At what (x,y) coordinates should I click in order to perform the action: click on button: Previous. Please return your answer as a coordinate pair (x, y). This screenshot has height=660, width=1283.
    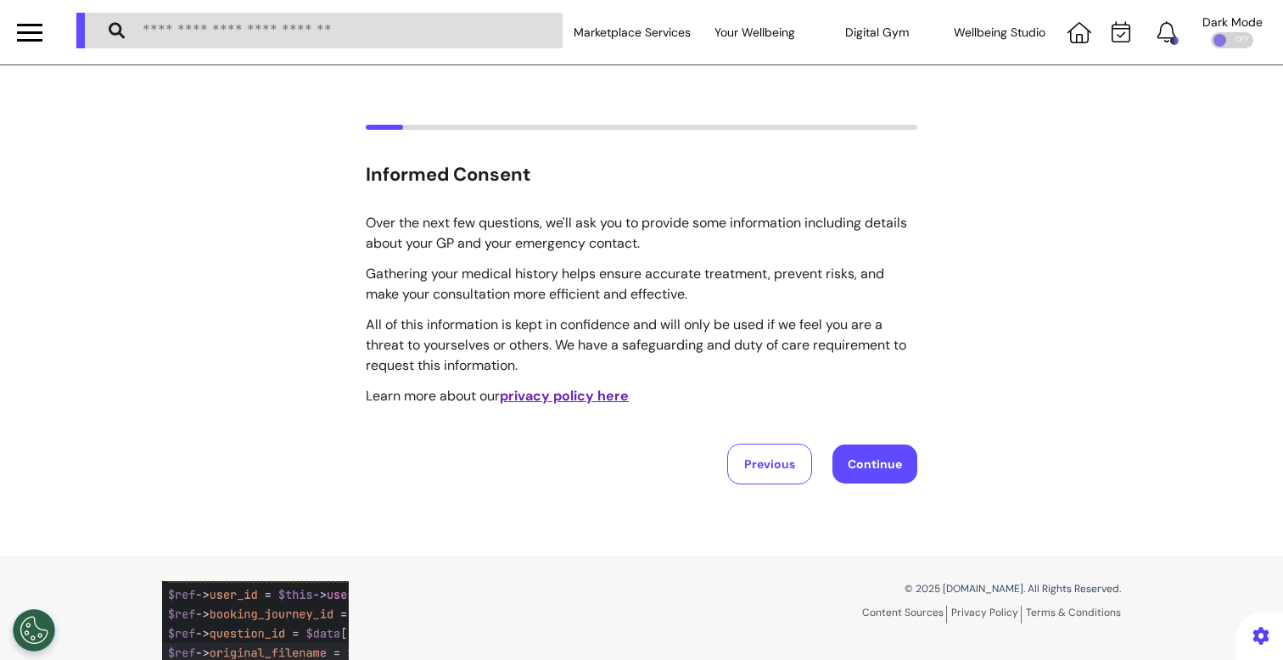
    Looking at the image, I should click on (770, 464).